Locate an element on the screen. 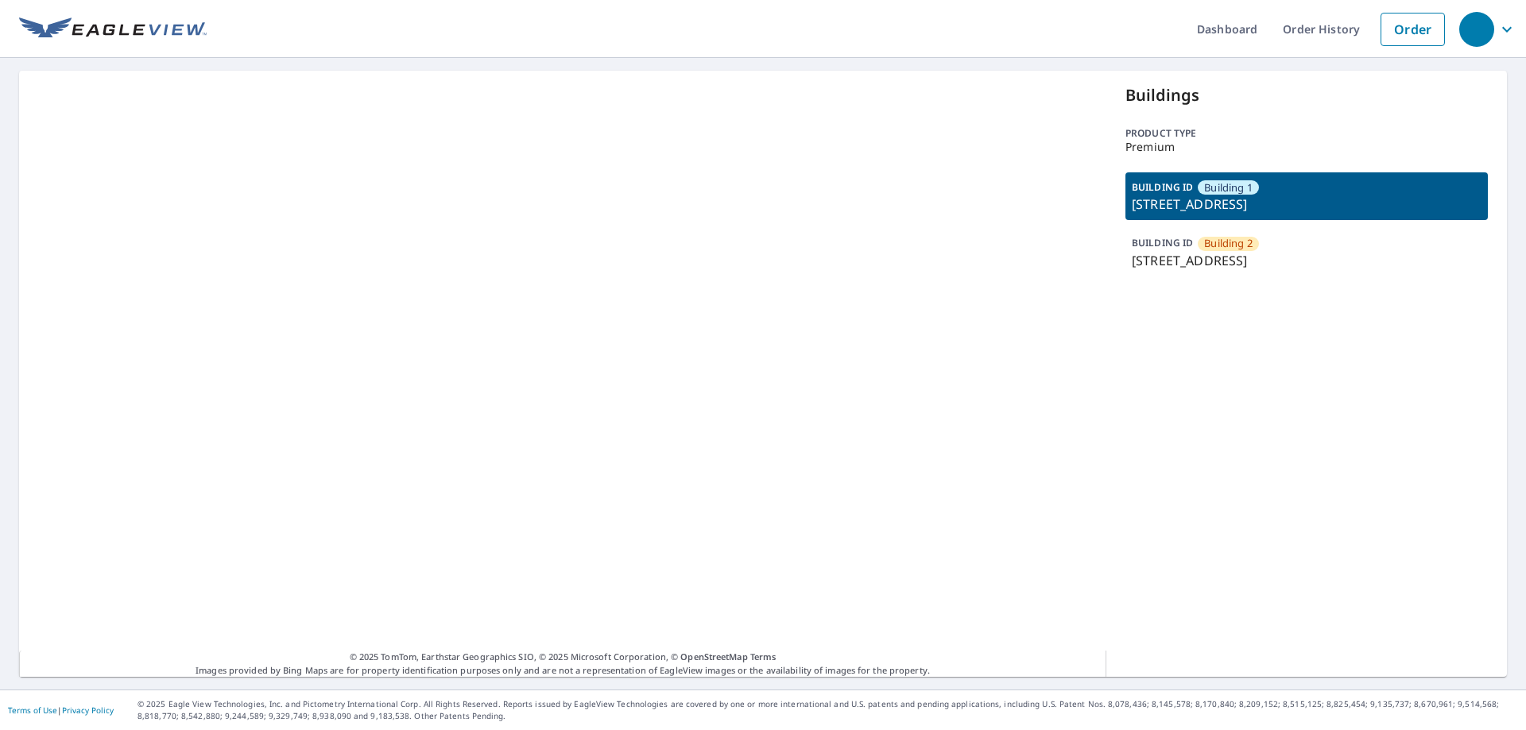  span: Building 1 is located at coordinates (1228, 188).